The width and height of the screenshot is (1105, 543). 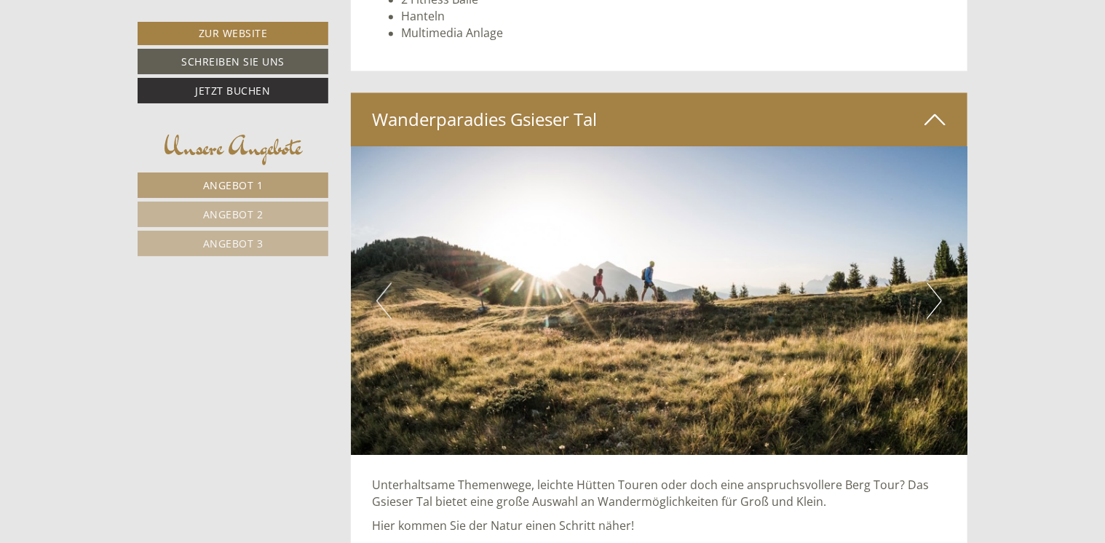 What do you see at coordinates (133, 76) in the screenshot?
I see `small: 17:27` at bounding box center [133, 76].